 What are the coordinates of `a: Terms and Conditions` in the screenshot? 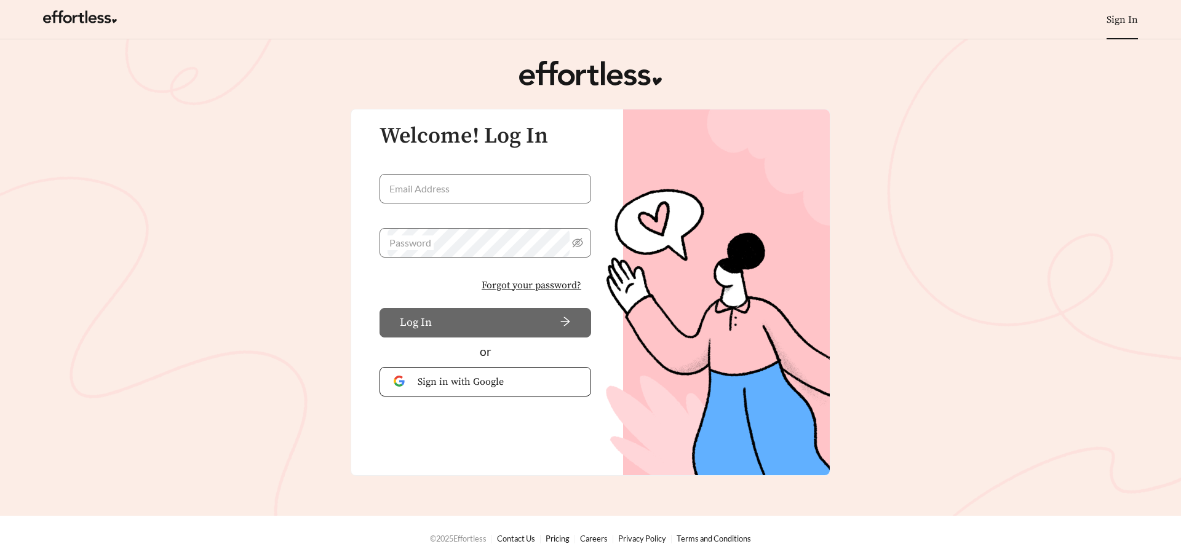 It's located at (713, 539).